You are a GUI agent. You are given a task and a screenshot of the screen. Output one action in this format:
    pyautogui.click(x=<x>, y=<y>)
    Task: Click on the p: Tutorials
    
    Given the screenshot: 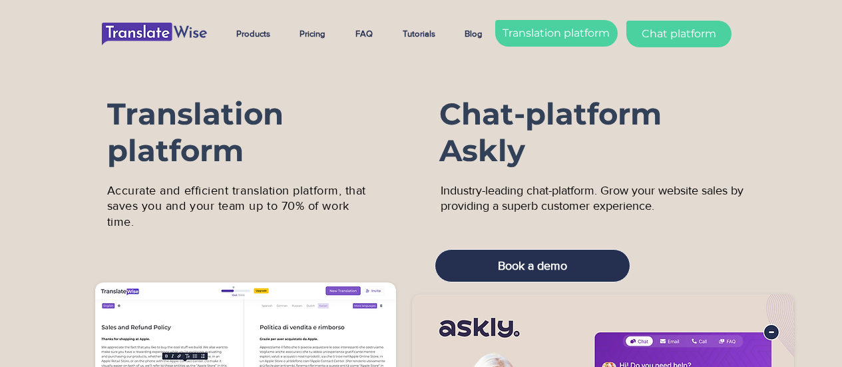 What is the action you would take?
    pyautogui.click(x=419, y=34)
    